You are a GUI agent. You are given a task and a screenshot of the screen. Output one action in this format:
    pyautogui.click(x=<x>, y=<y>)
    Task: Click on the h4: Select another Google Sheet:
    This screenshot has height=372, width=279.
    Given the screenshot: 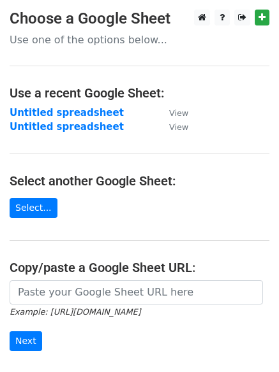 What is the action you would take?
    pyautogui.click(x=139, y=181)
    